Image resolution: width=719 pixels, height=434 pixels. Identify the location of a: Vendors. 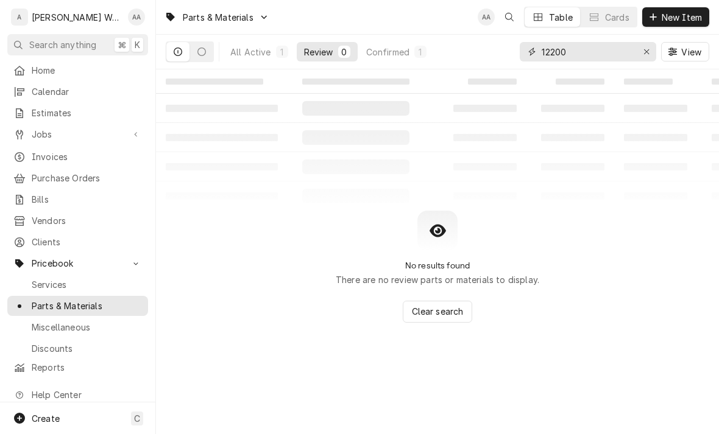
(77, 221).